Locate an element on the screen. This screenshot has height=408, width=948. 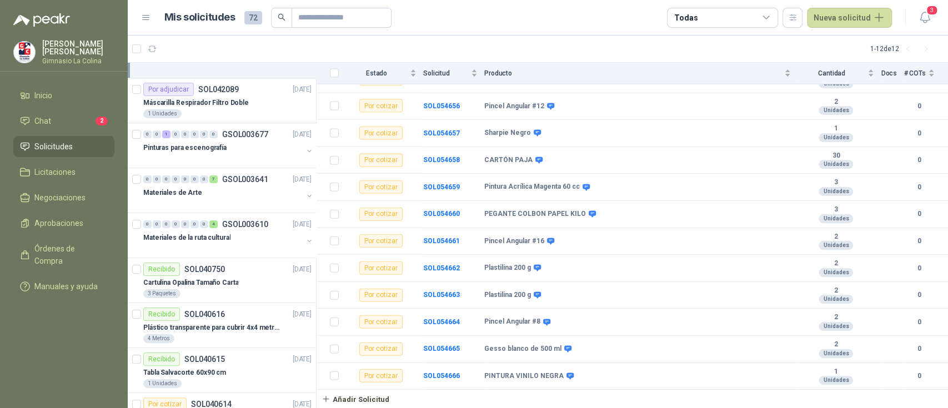
span: # COTs is located at coordinates (915, 73).